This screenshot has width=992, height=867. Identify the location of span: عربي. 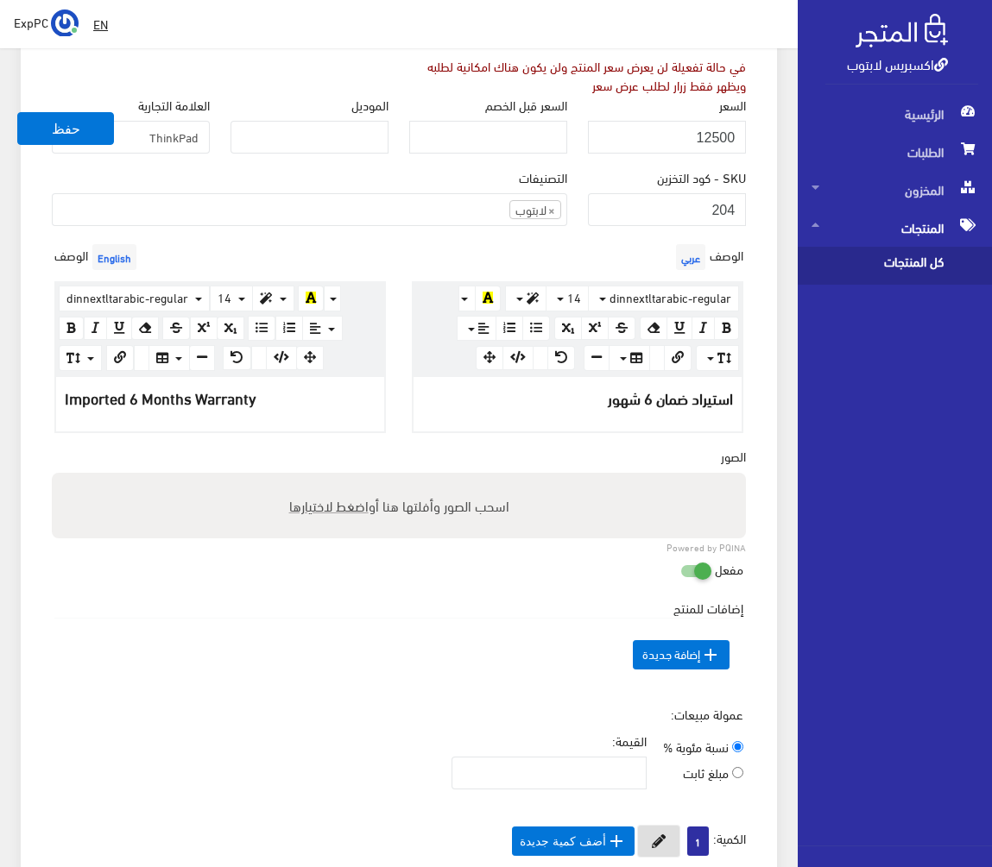
(690, 257).